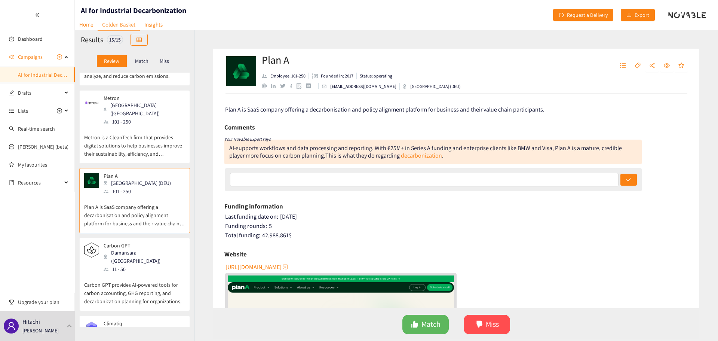  Describe the element at coordinates (236, 254) in the screenshot. I see `h6: Website` at that location.